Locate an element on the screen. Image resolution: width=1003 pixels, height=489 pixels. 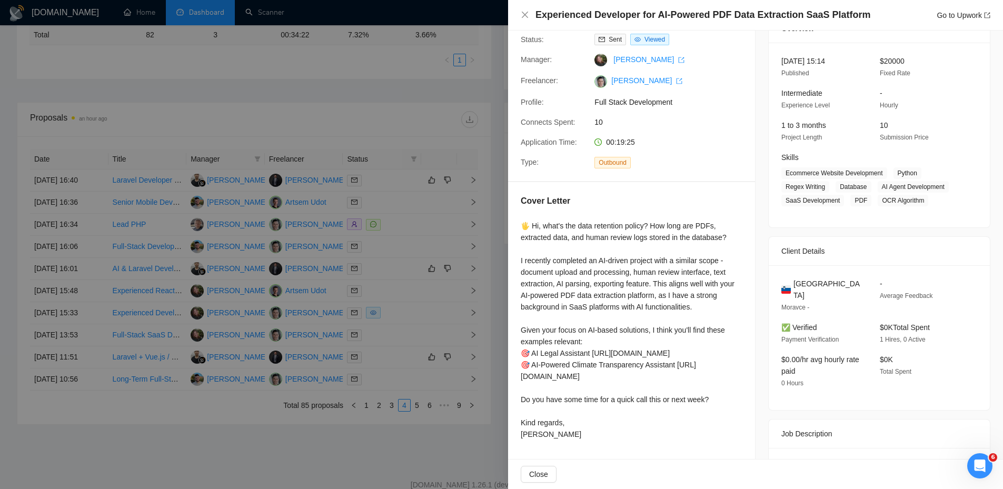
span: ✅ Verified is located at coordinates (799, 327).